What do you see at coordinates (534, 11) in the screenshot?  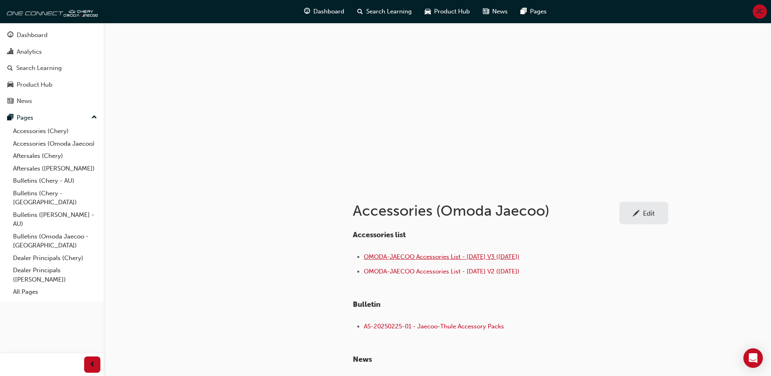 I see `a: pages-iconPages` at bounding box center [534, 11].